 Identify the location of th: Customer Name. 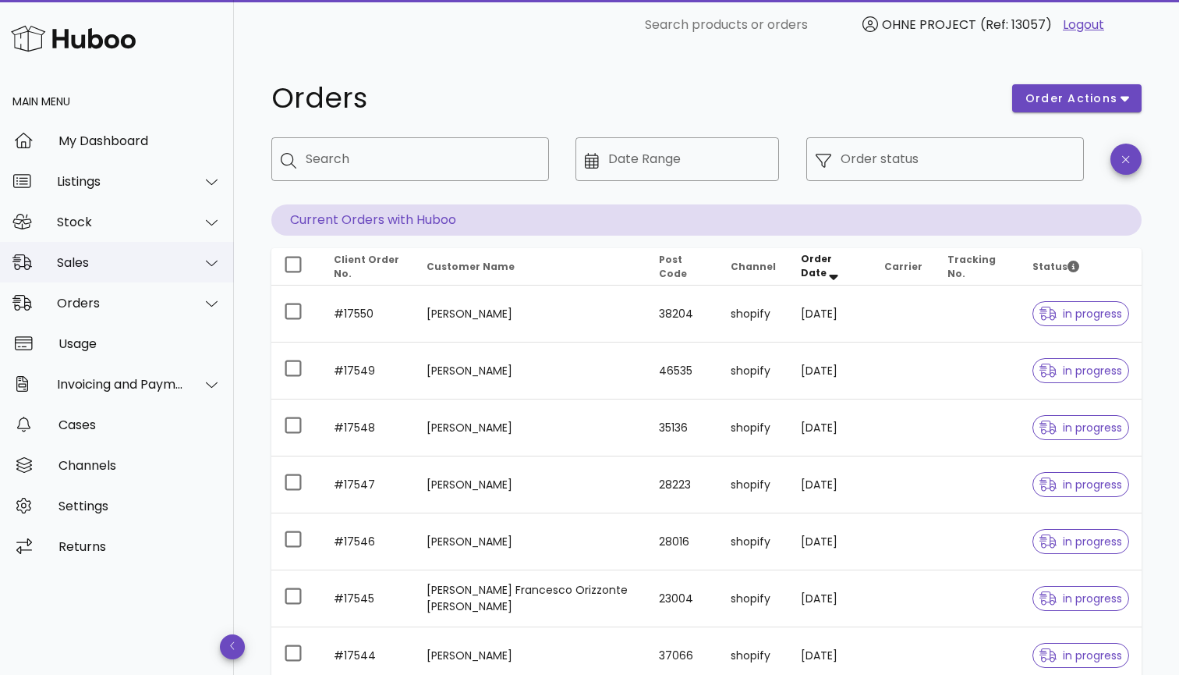
(530, 267).